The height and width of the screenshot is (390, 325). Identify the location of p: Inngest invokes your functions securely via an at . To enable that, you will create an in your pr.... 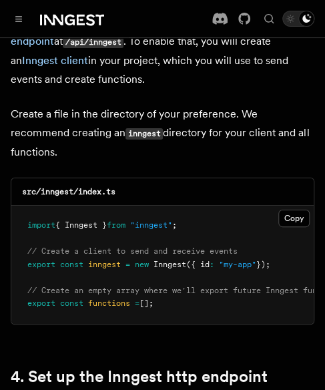
(162, 51).